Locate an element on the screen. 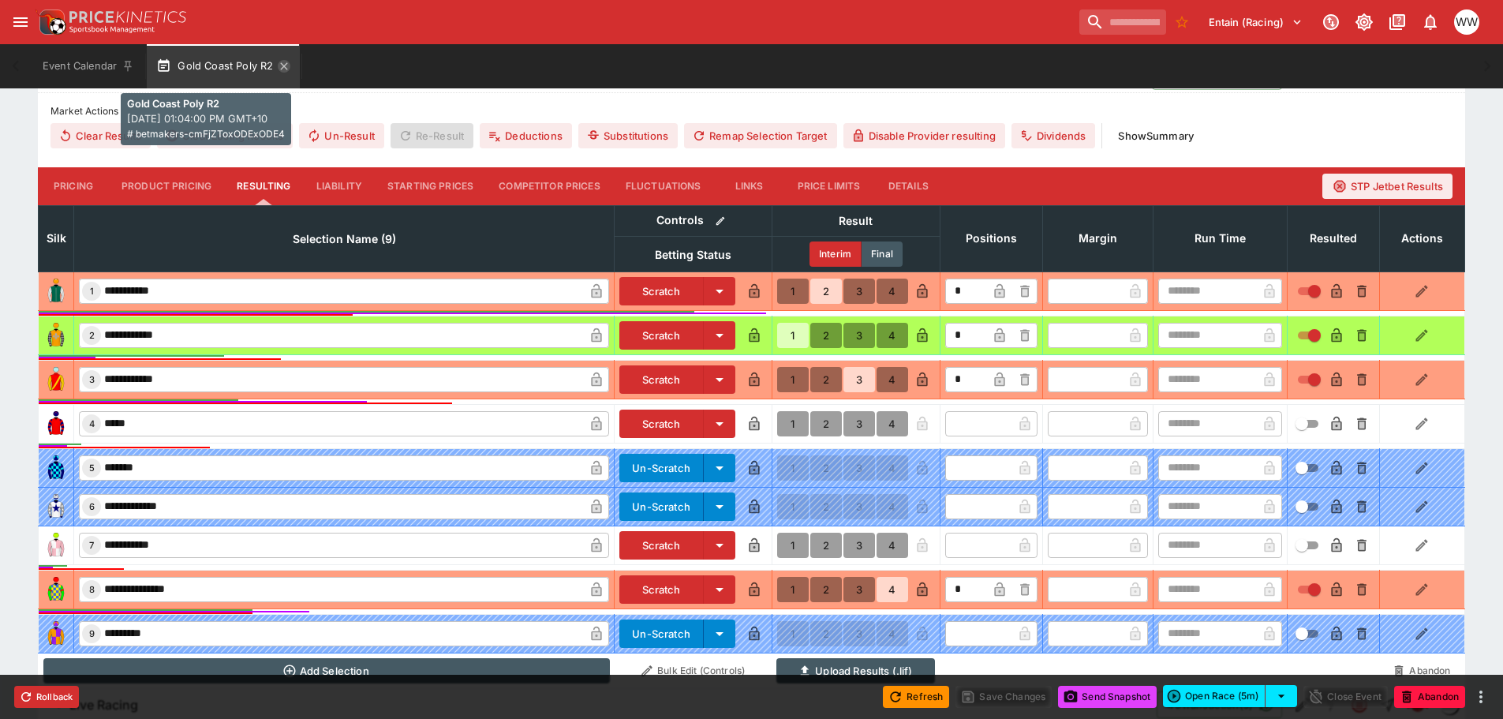 The height and width of the screenshot is (719, 1503). button: Clear Results is located at coordinates (100, 136).